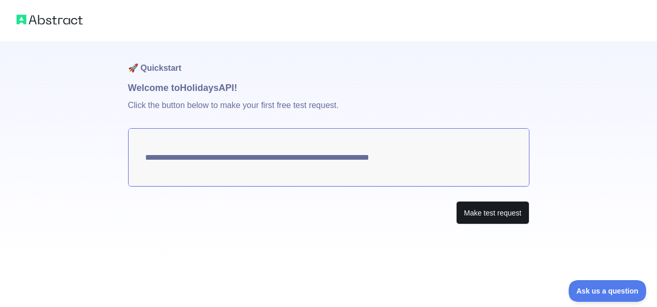  Describe the element at coordinates (329, 61) in the screenshot. I see `h1: 🚀 Quickstart` at that location.